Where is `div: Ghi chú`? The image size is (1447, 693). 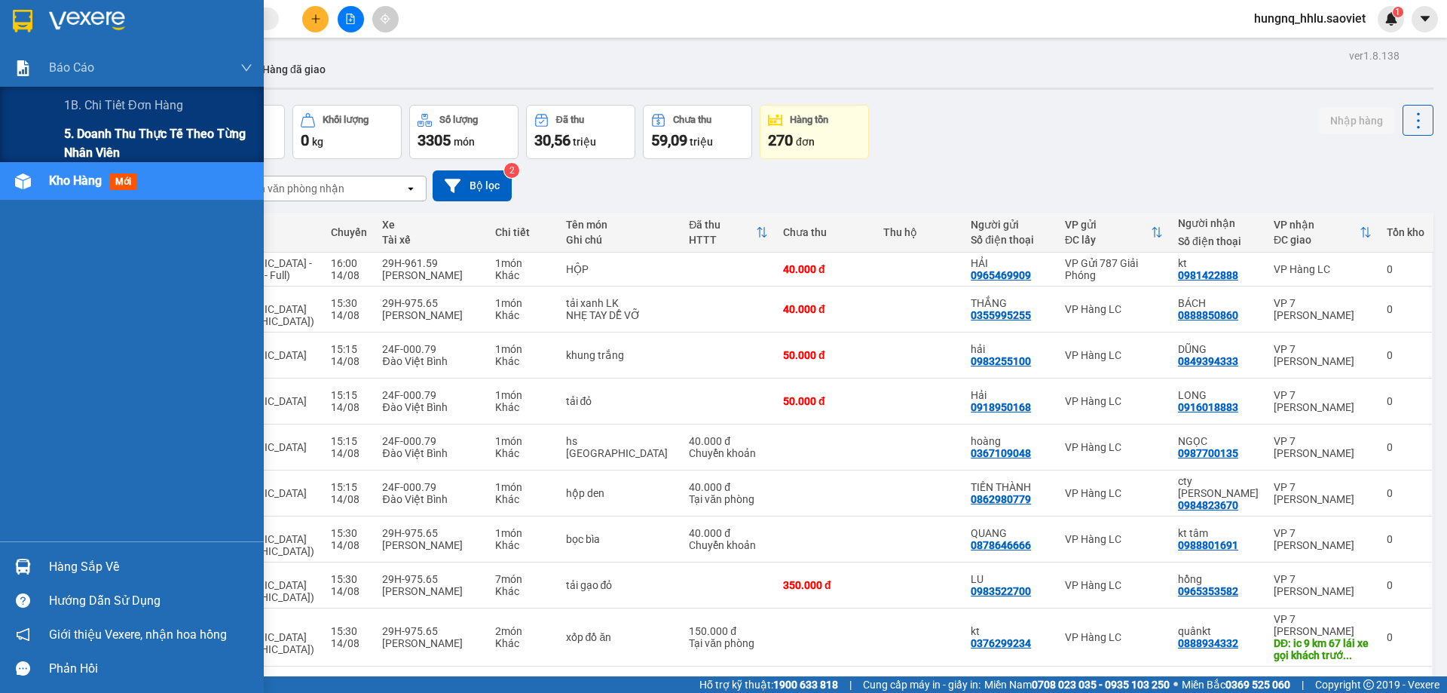 div: Ghi chú is located at coordinates (620, 240).